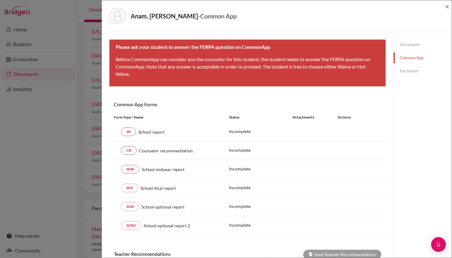 The height and width of the screenshot is (258, 452). What do you see at coordinates (193, 47) in the screenshot?
I see `b: Please ask your student to answer the FERPA question on CommonApp` at bounding box center [193, 47].